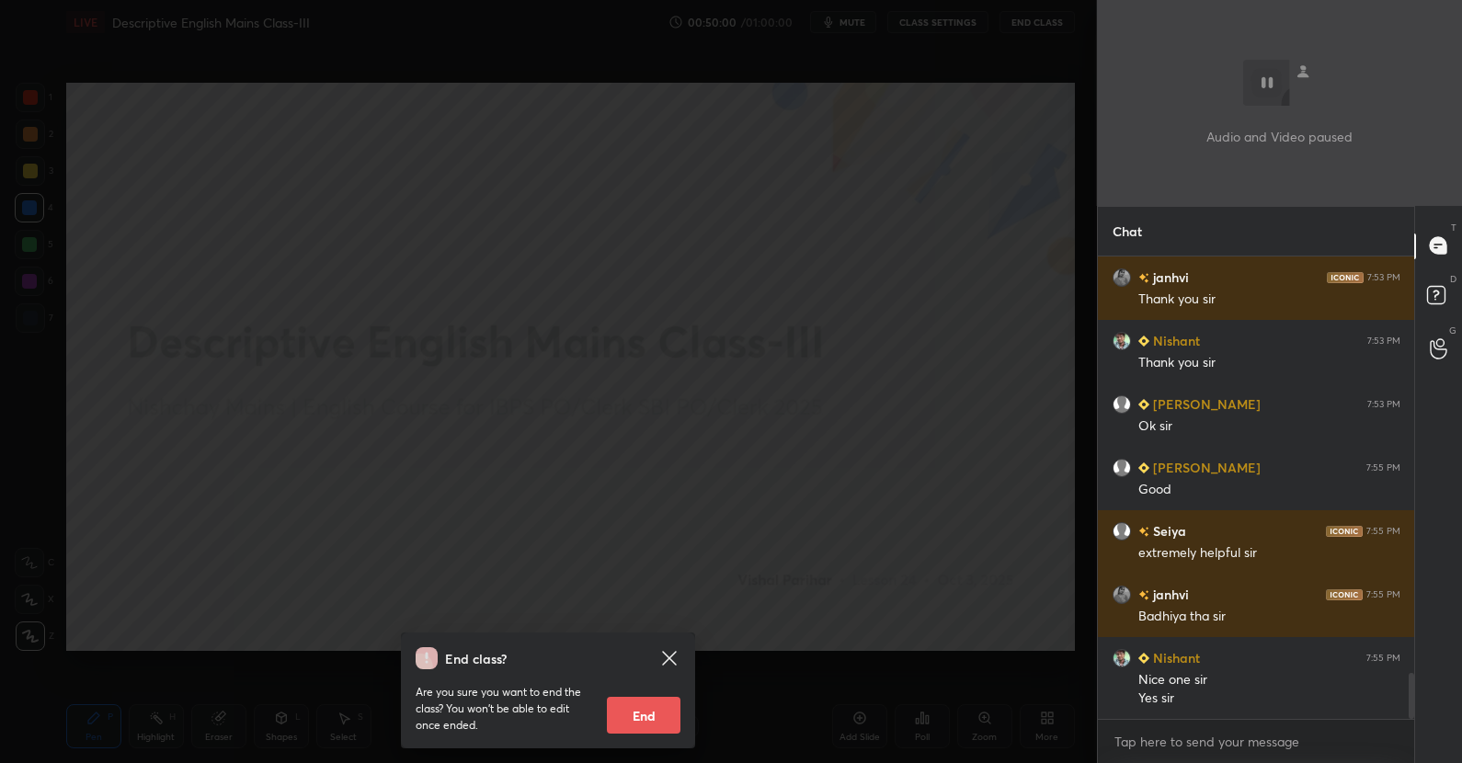 The width and height of the screenshot is (1462, 763). What do you see at coordinates (1453, 227) in the screenshot?
I see `p: T` at bounding box center [1453, 227].